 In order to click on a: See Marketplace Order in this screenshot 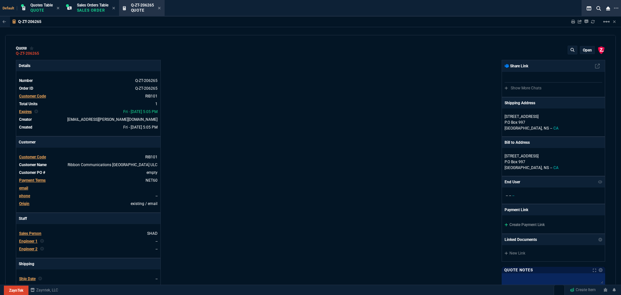, I will do `click(146, 88)`.